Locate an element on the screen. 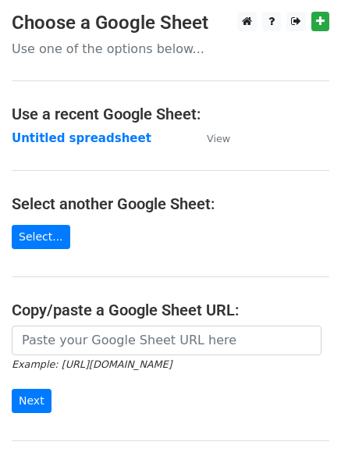 The width and height of the screenshot is (341, 456). a: Untitled spreadsheet is located at coordinates (81, 138).